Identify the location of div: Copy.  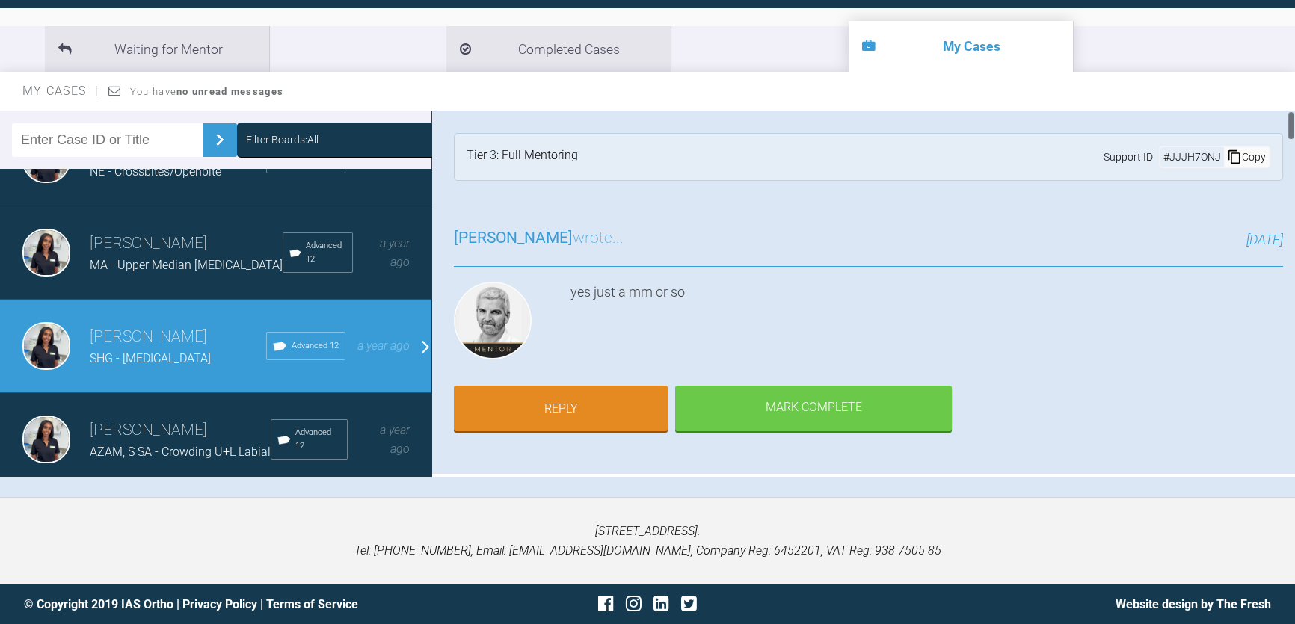
(1246, 157).